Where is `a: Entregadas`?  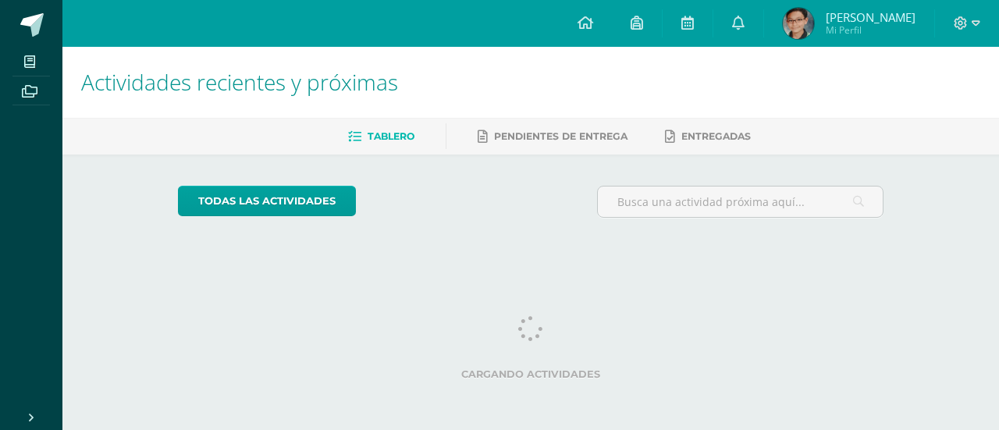
a: Entregadas is located at coordinates (708, 137).